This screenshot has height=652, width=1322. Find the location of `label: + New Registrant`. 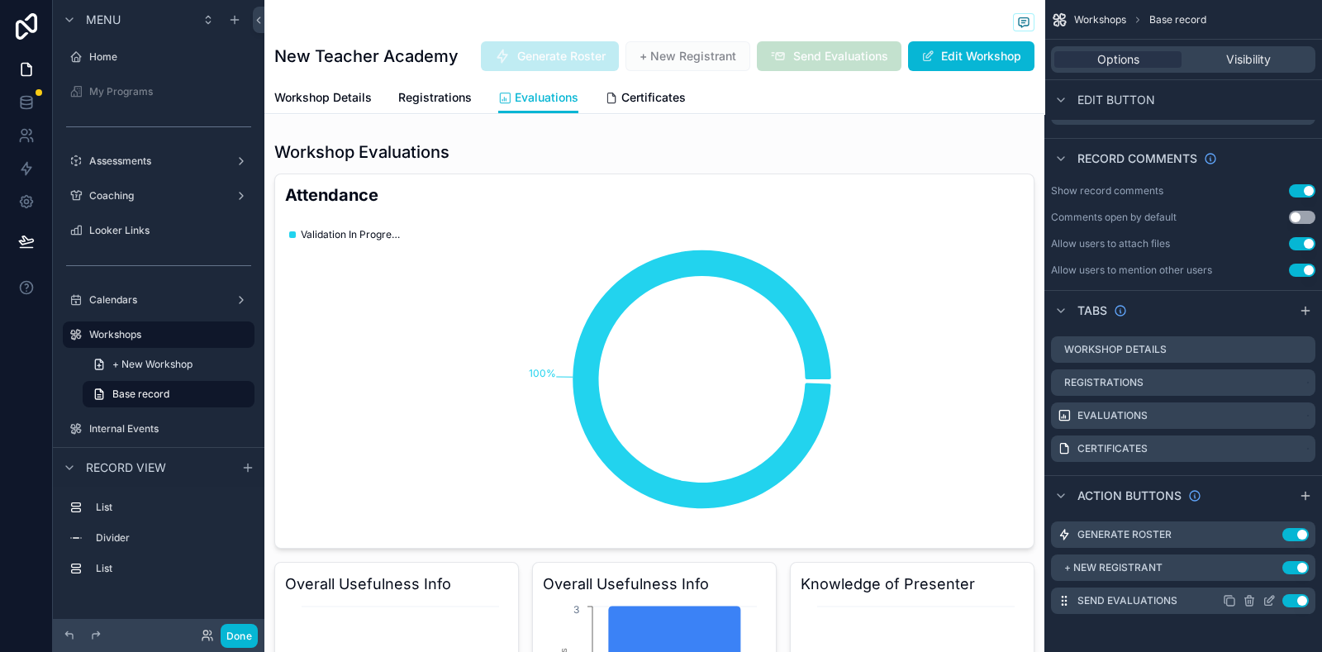

label: + New Registrant is located at coordinates (1113, 568).